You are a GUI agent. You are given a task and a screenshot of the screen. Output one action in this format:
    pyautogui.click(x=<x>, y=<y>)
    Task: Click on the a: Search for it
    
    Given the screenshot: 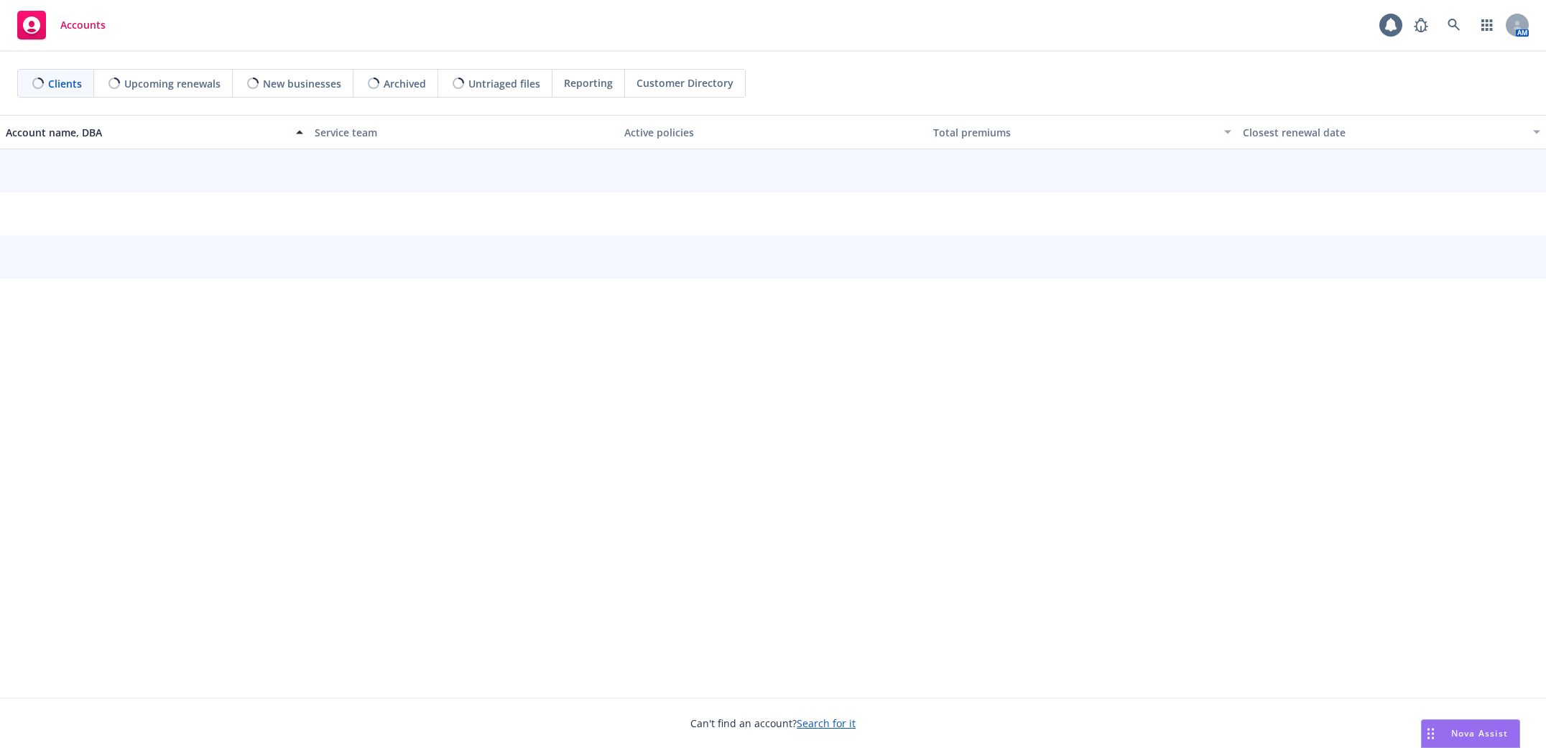 What is the action you would take?
    pyautogui.click(x=826, y=723)
    